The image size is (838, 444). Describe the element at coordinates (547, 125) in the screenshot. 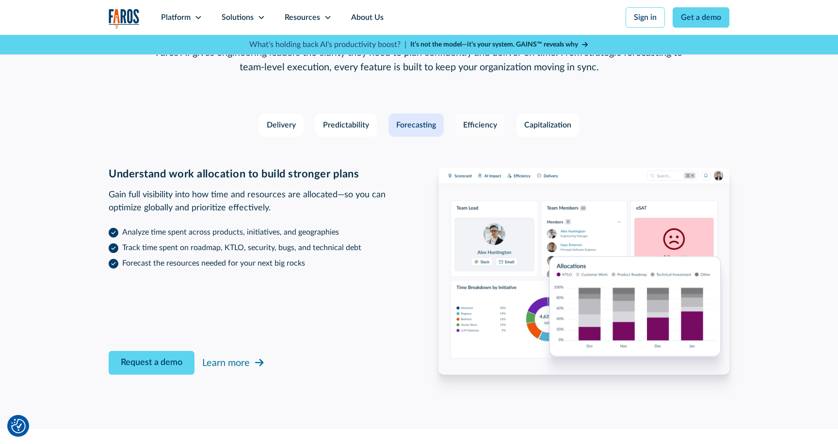

I see `div: Capitalization` at that location.